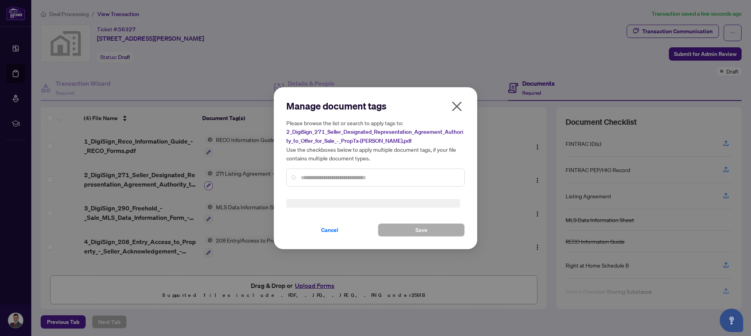 This screenshot has width=751, height=336. What do you see at coordinates (375, 140) in the screenshot?
I see `h5: Please browse the list or search to apply tags to: Use the checkboxes below to apply multiple doc...` at bounding box center [375, 140].